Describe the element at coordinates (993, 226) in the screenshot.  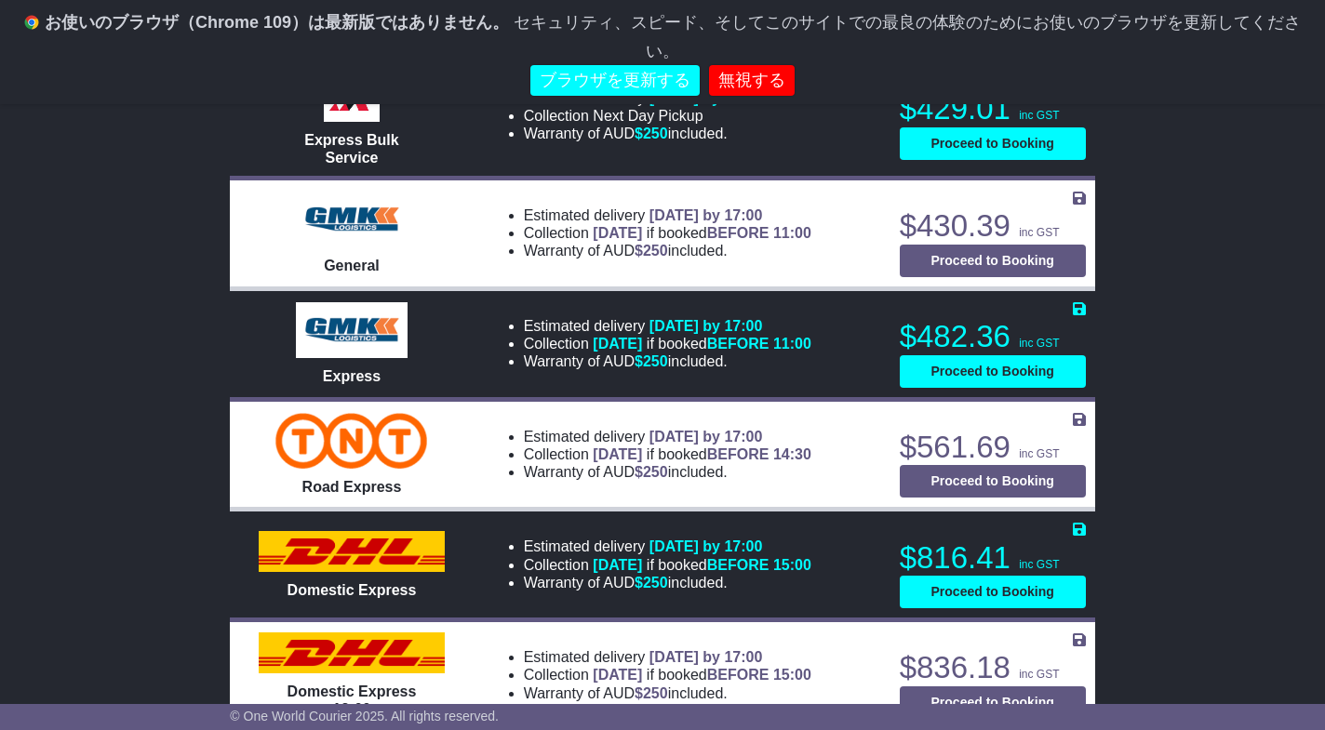
I see `p: $430.39` at that location.